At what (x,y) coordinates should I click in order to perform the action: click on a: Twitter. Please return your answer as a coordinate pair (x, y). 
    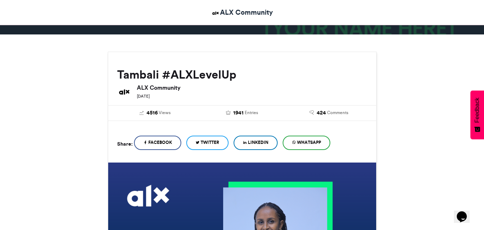
    Looking at the image, I should click on (207, 143).